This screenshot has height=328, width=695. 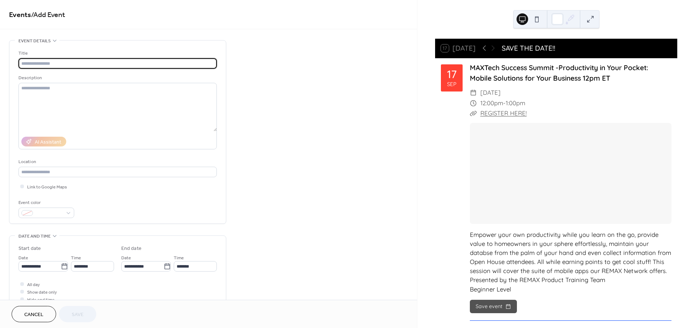 What do you see at coordinates (117, 162) in the screenshot?
I see `div: Location` at bounding box center [117, 162].